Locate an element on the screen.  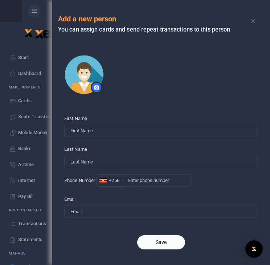
li: Ac is located at coordinates (47, 210).